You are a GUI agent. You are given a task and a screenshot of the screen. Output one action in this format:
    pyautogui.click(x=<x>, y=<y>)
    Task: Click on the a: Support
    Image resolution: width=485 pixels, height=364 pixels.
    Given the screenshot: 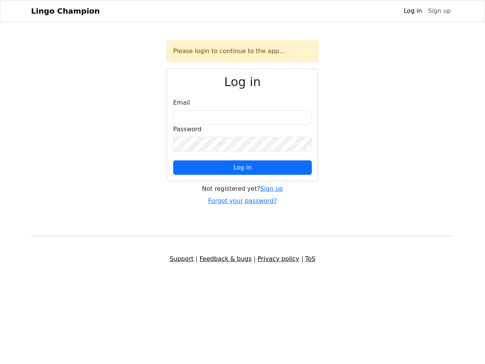 What is the action you would take?
    pyautogui.click(x=181, y=258)
    